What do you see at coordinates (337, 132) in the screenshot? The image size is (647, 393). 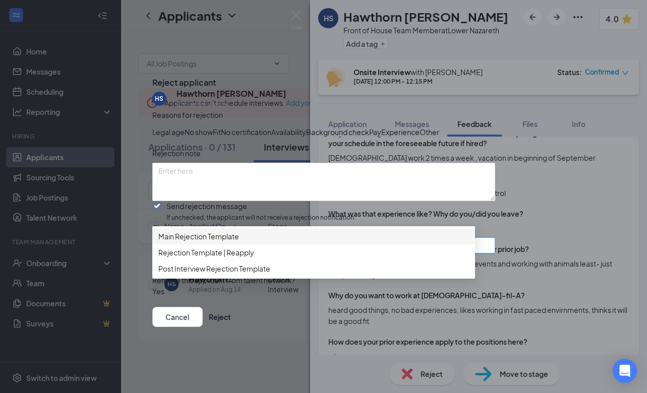 I see `span: Background check` at bounding box center [337, 132].